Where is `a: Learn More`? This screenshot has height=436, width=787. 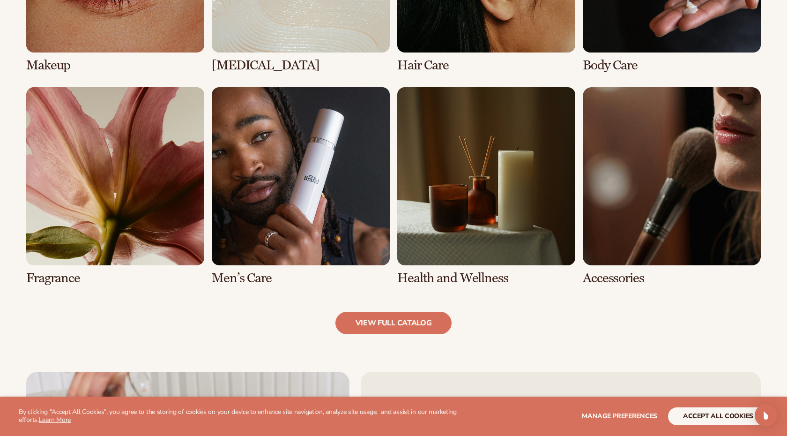
a: Learn More is located at coordinates (55, 419).